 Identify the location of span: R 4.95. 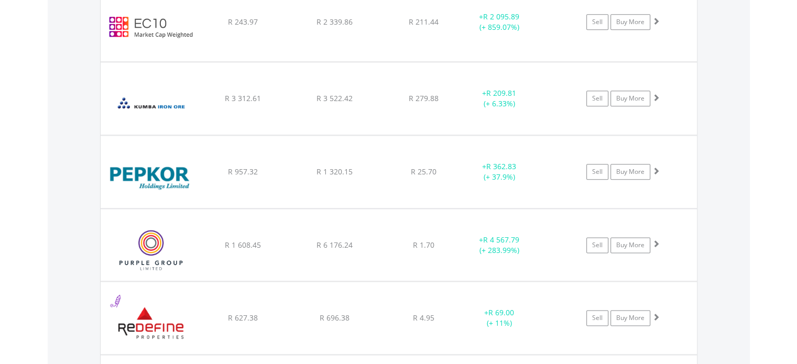
(423, 318).